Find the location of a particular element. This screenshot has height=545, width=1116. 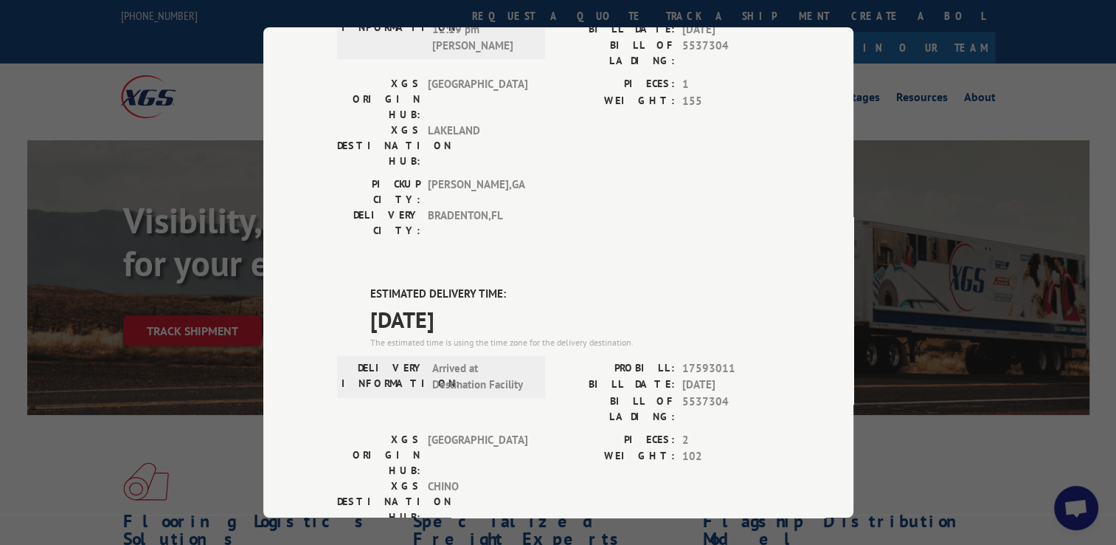

label: ESTIMATED DELIVERY TIME: is located at coordinates (575, 294).